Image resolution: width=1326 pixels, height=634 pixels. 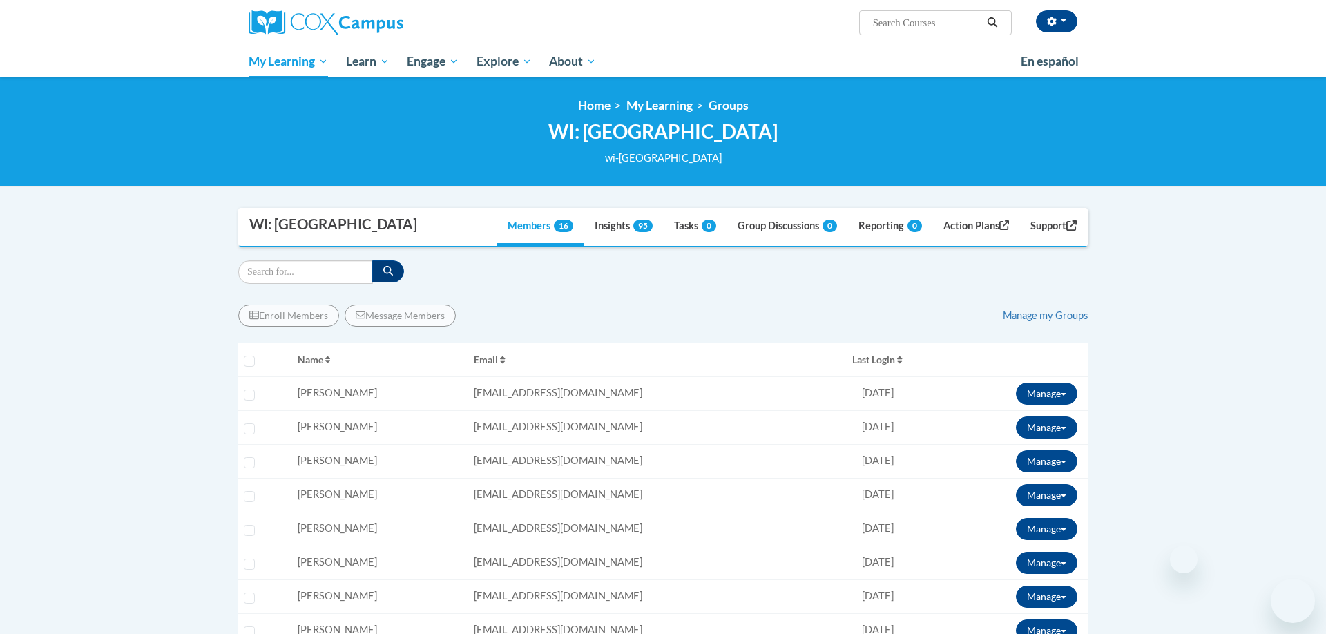 I want to click on a: Group Discussions0, so click(x=787, y=227).